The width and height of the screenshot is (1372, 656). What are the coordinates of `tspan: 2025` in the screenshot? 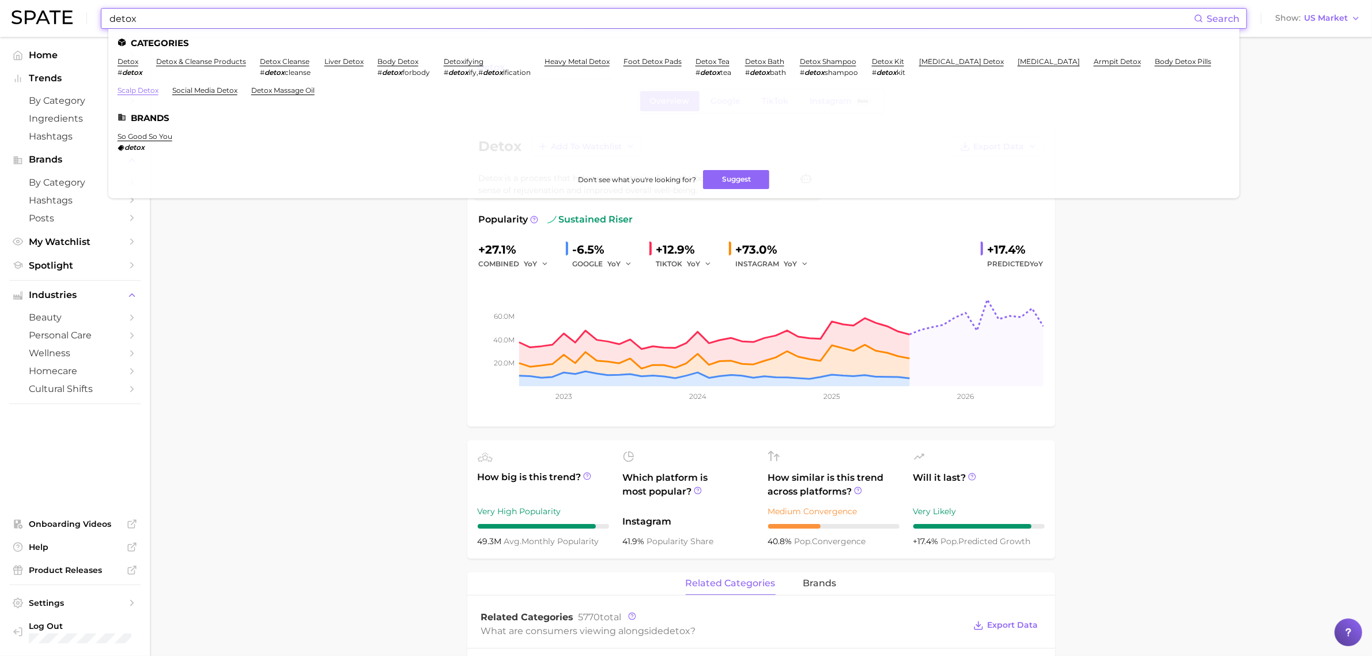 It's located at (832, 396).